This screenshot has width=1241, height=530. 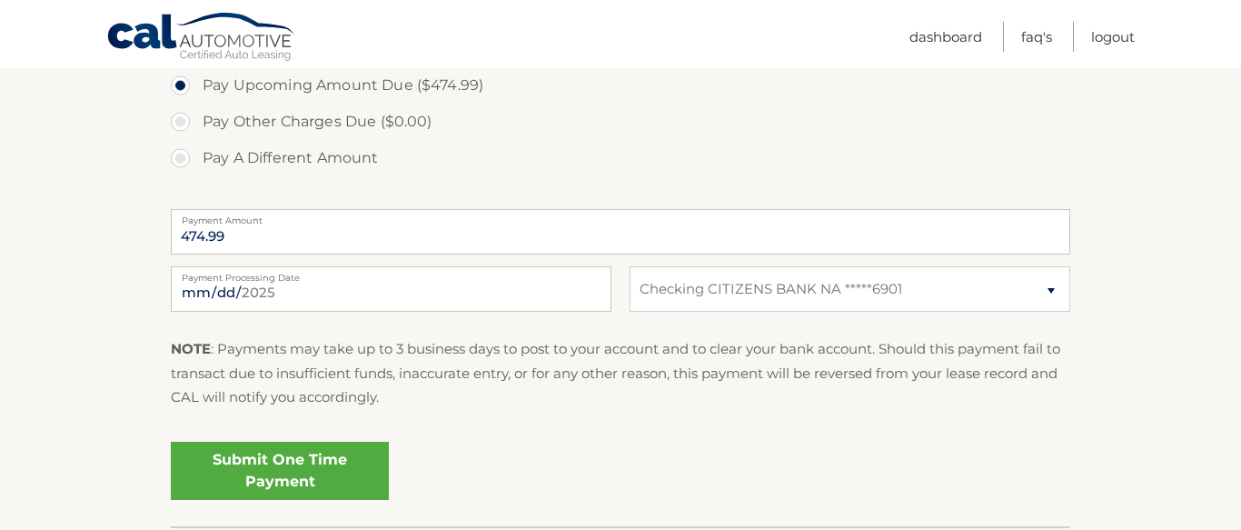 What do you see at coordinates (202, 38) in the screenshot?
I see `a: Cal Automotive` at bounding box center [202, 38].